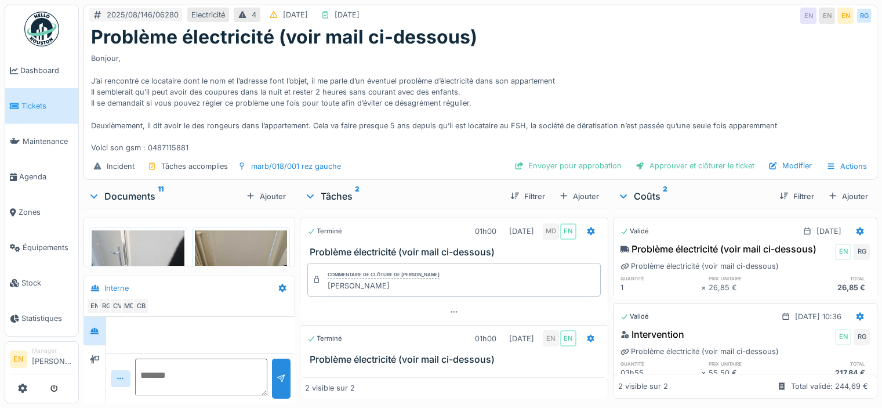 The image size is (882, 408). What do you see at coordinates (42, 70) in the screenshot?
I see `a: Dashboard` at bounding box center [42, 70].